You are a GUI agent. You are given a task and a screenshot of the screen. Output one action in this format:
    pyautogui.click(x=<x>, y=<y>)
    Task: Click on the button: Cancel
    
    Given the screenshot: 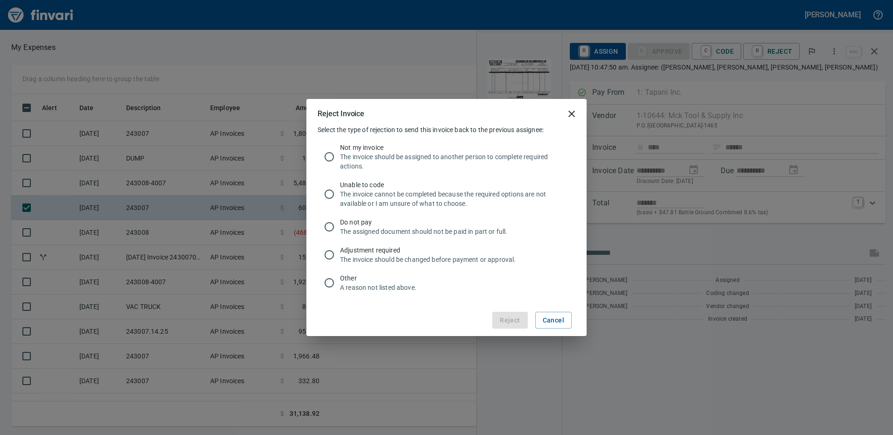 What is the action you would take?
    pyautogui.click(x=553, y=320)
    